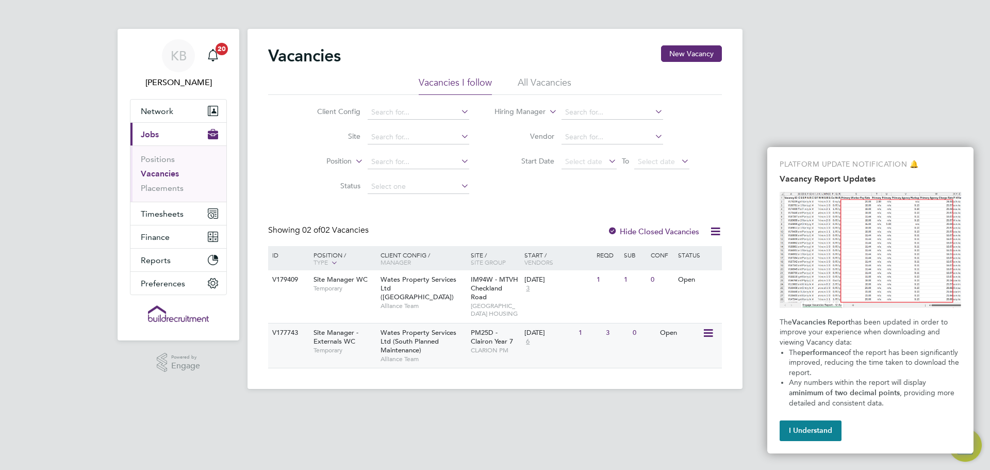 Image resolution: width=990 pixels, height=470 pixels. What do you see at coordinates (626, 161) in the screenshot?
I see `span: To` at bounding box center [626, 161].